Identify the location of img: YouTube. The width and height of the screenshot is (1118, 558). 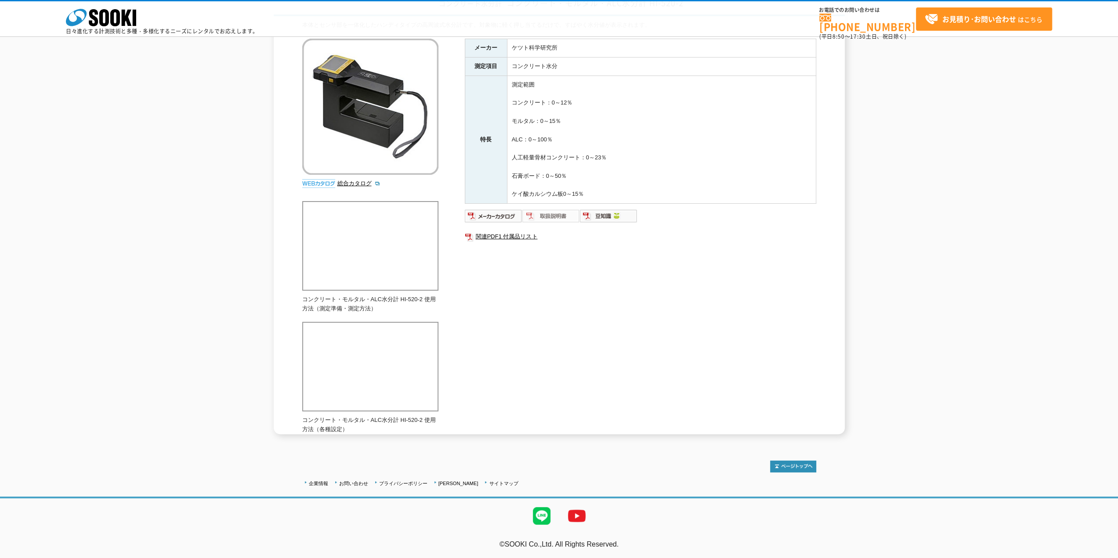
(577, 516).